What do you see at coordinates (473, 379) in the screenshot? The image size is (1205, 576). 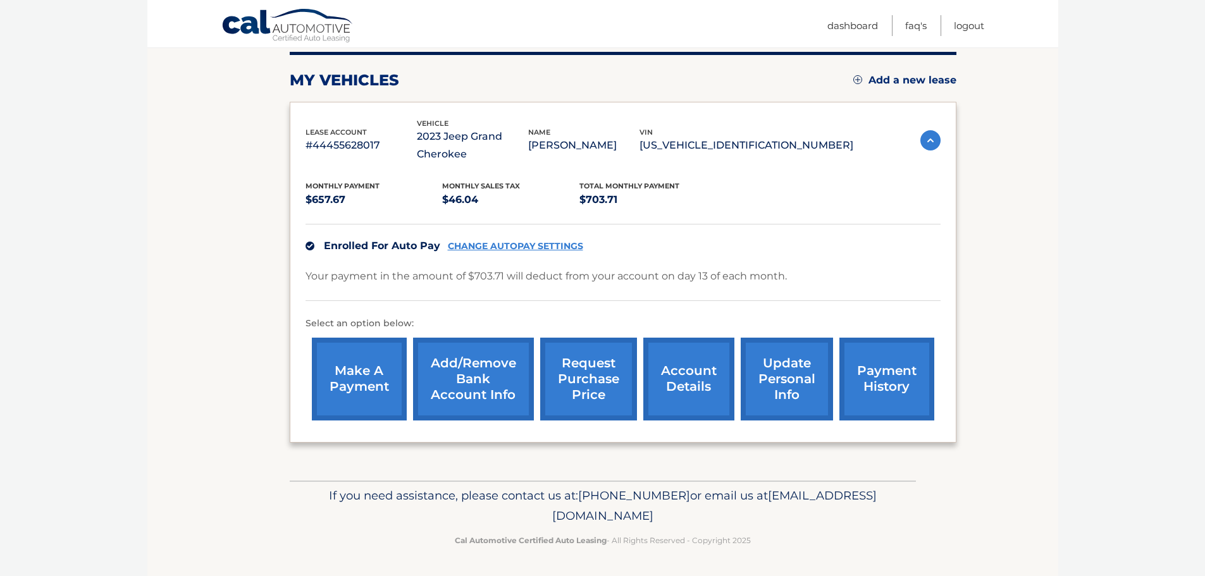 I see `a: Add/Remove bank account info` at bounding box center [473, 379].